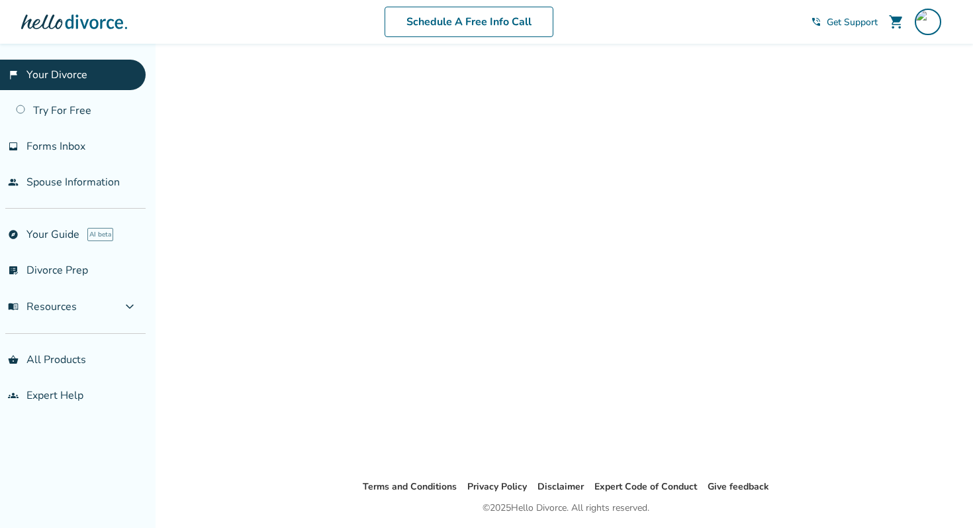 Image resolution: width=973 pixels, height=528 pixels. Describe the element at coordinates (13, 306) in the screenshot. I see `span: menu_book` at that location.